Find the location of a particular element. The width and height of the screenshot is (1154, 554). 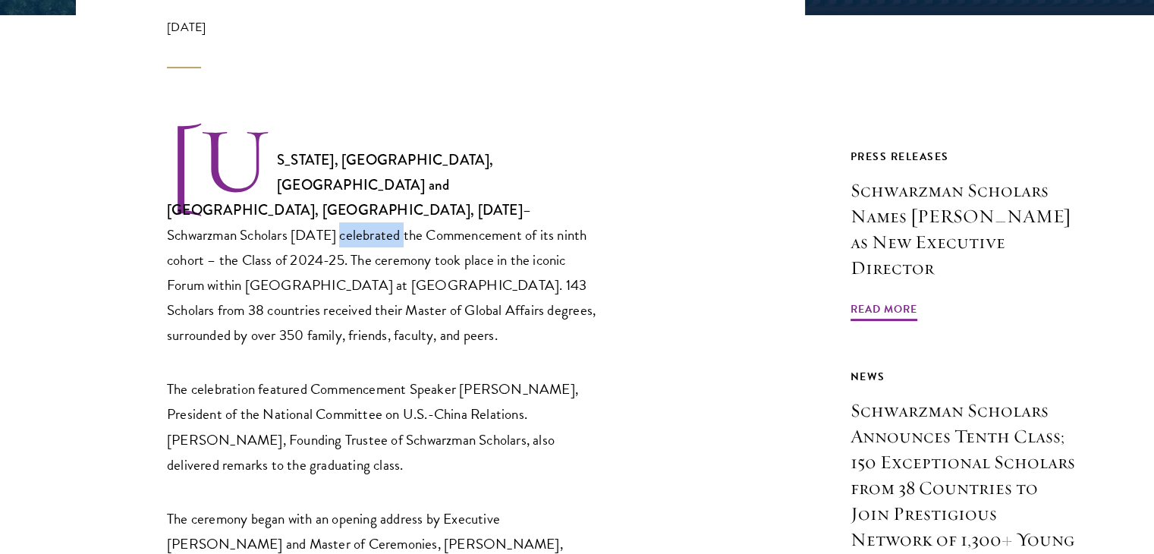

div: News is located at coordinates (964, 376).